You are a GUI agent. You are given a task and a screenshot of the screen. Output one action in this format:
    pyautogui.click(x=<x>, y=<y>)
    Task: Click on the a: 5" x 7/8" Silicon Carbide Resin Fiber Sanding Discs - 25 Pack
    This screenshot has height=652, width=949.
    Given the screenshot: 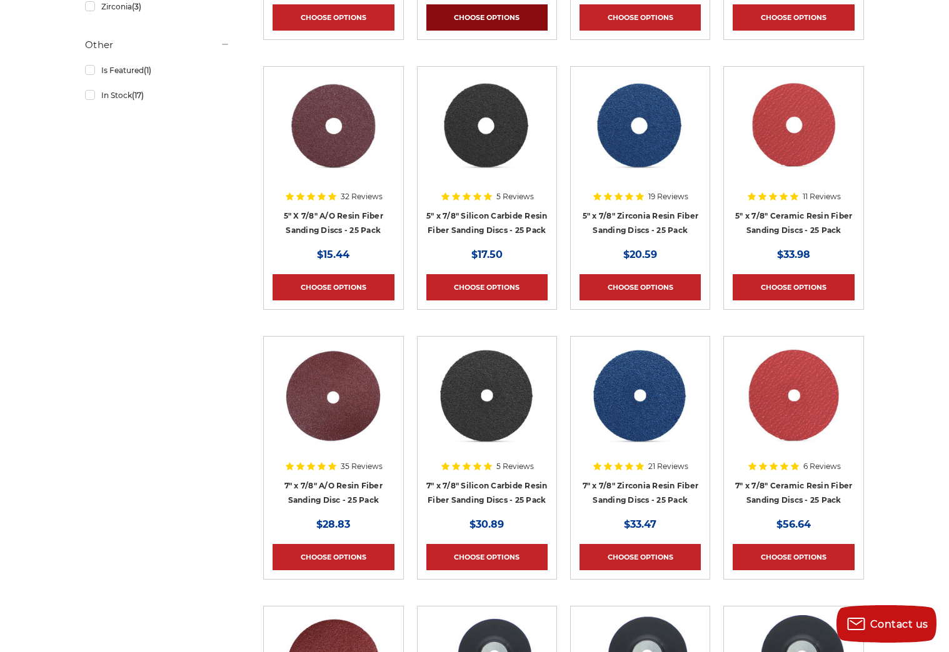 What is the action you would take?
    pyautogui.click(x=487, y=223)
    